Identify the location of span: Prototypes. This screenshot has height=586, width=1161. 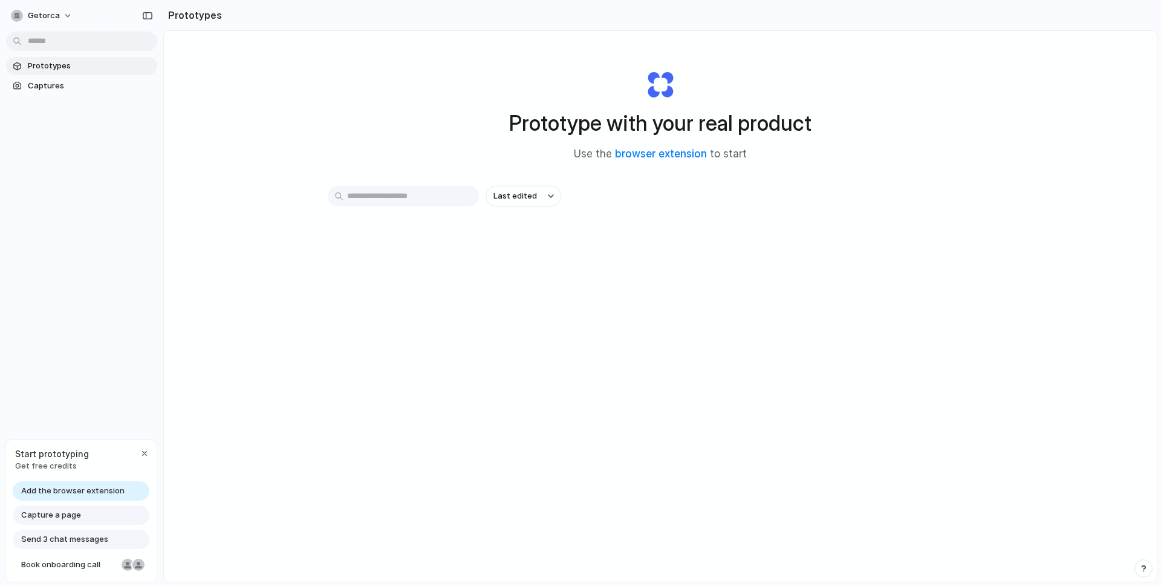
(90, 66).